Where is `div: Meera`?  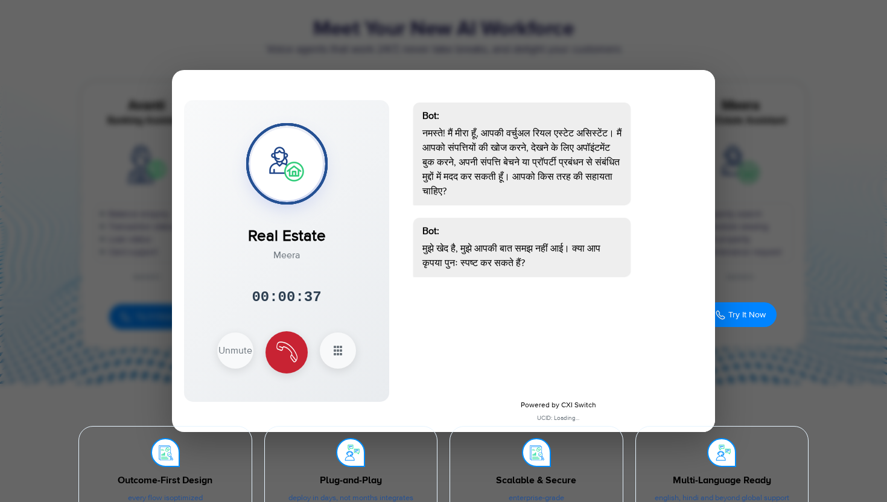 div: Meera is located at coordinates (287, 255).